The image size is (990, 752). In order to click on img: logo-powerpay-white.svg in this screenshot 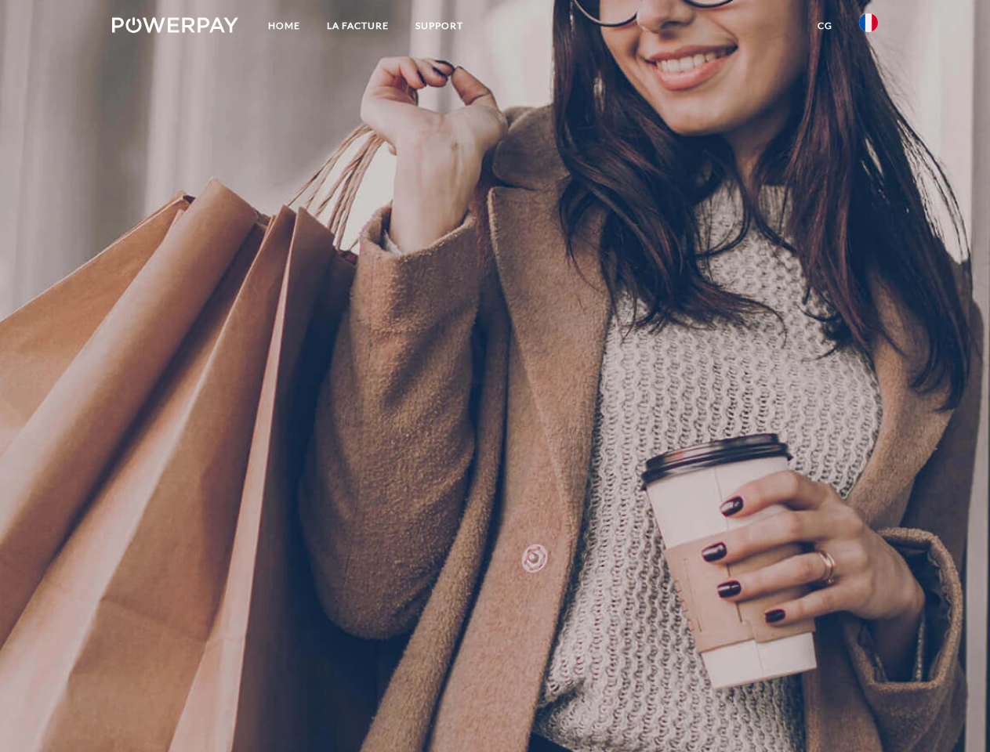, I will do `click(175, 25)`.